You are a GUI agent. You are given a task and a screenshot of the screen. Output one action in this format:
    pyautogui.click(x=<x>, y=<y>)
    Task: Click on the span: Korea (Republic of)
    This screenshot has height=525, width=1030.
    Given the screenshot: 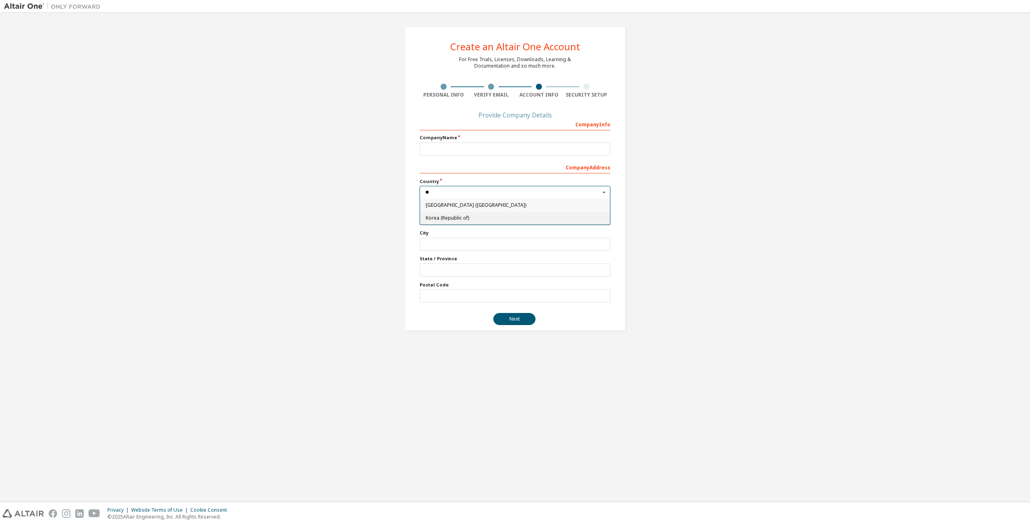 What is the action you would take?
    pyautogui.click(x=515, y=218)
    